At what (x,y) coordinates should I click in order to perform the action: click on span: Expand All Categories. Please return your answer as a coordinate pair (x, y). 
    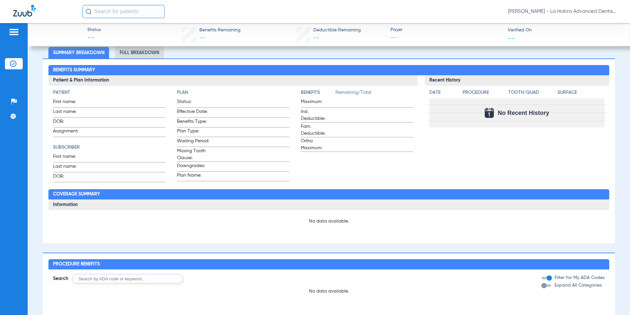
    Looking at the image, I should click on (578, 285).